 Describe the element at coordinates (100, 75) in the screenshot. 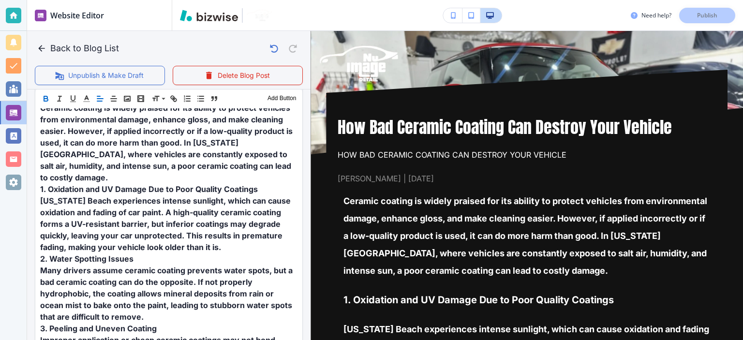

I see `button: Unpublish & Make Draft` at that location.